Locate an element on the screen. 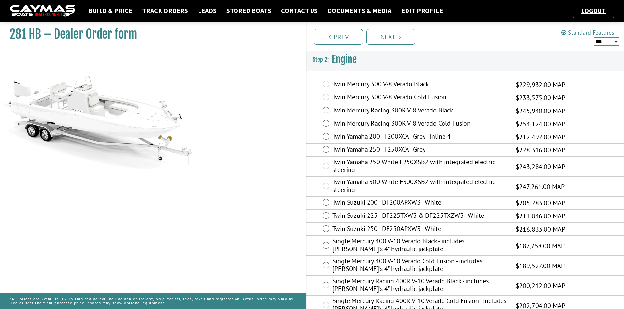 The image size is (624, 309). span: $187,758.00 MAP is located at coordinates (540, 246).